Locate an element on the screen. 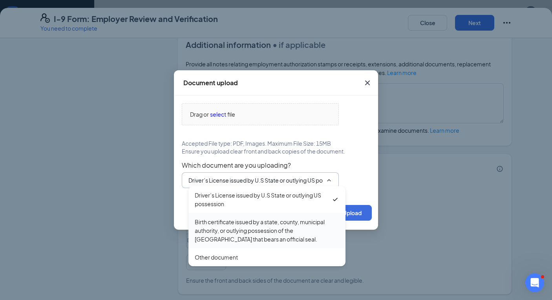 The image size is (552, 300). span: Drag orselectfile is located at coordinates (260, 114).